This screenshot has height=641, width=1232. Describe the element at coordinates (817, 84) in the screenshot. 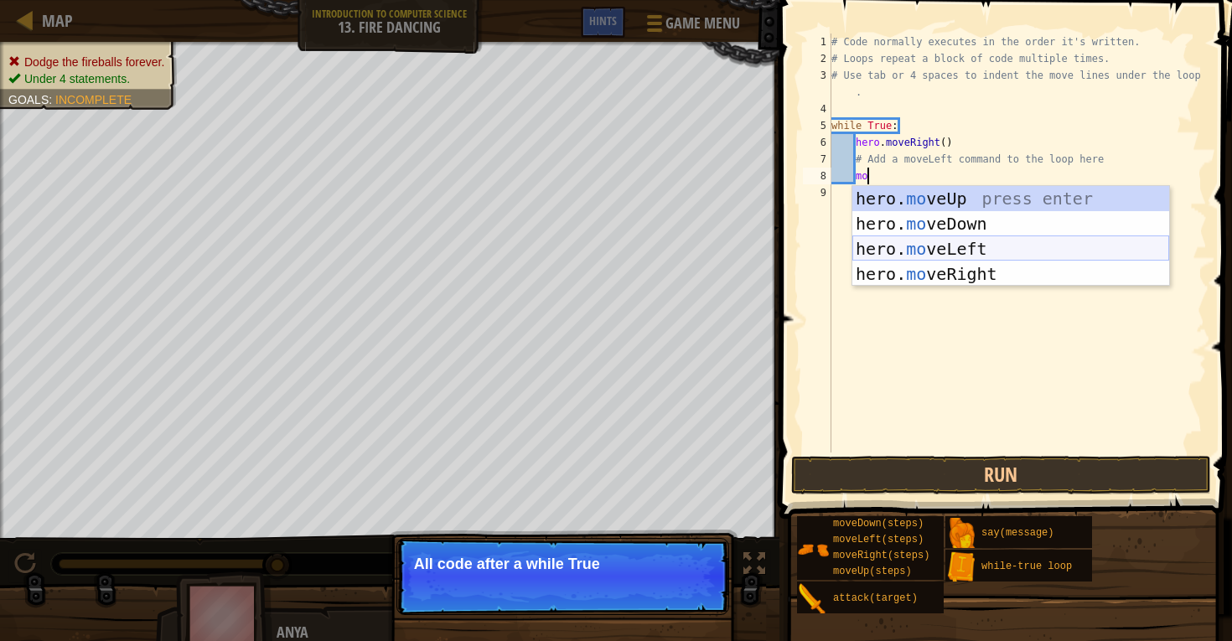

I see `div: 3` at that location.